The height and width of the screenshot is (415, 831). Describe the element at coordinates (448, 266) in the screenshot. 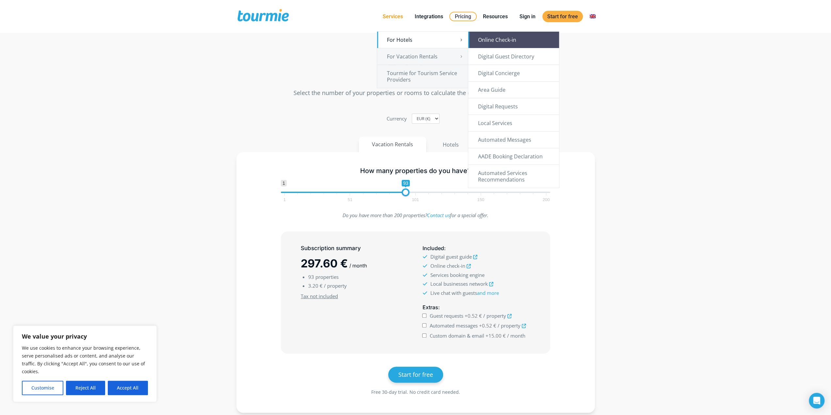

I see `span: Online check-in` at that location.